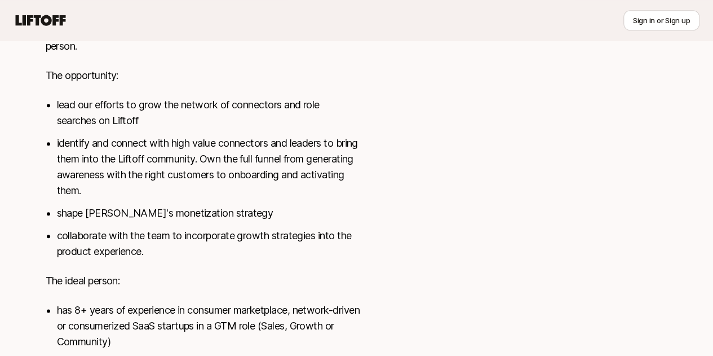 The image size is (713, 356). I want to click on button: Sign in or Sign up, so click(661, 20).